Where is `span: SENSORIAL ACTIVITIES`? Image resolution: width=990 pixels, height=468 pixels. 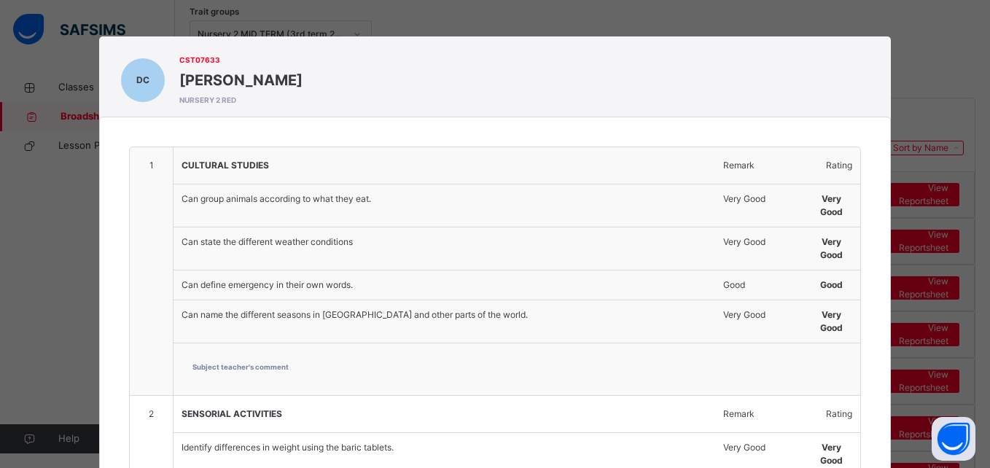 span: SENSORIAL ACTIVITIES is located at coordinates (232, 413).